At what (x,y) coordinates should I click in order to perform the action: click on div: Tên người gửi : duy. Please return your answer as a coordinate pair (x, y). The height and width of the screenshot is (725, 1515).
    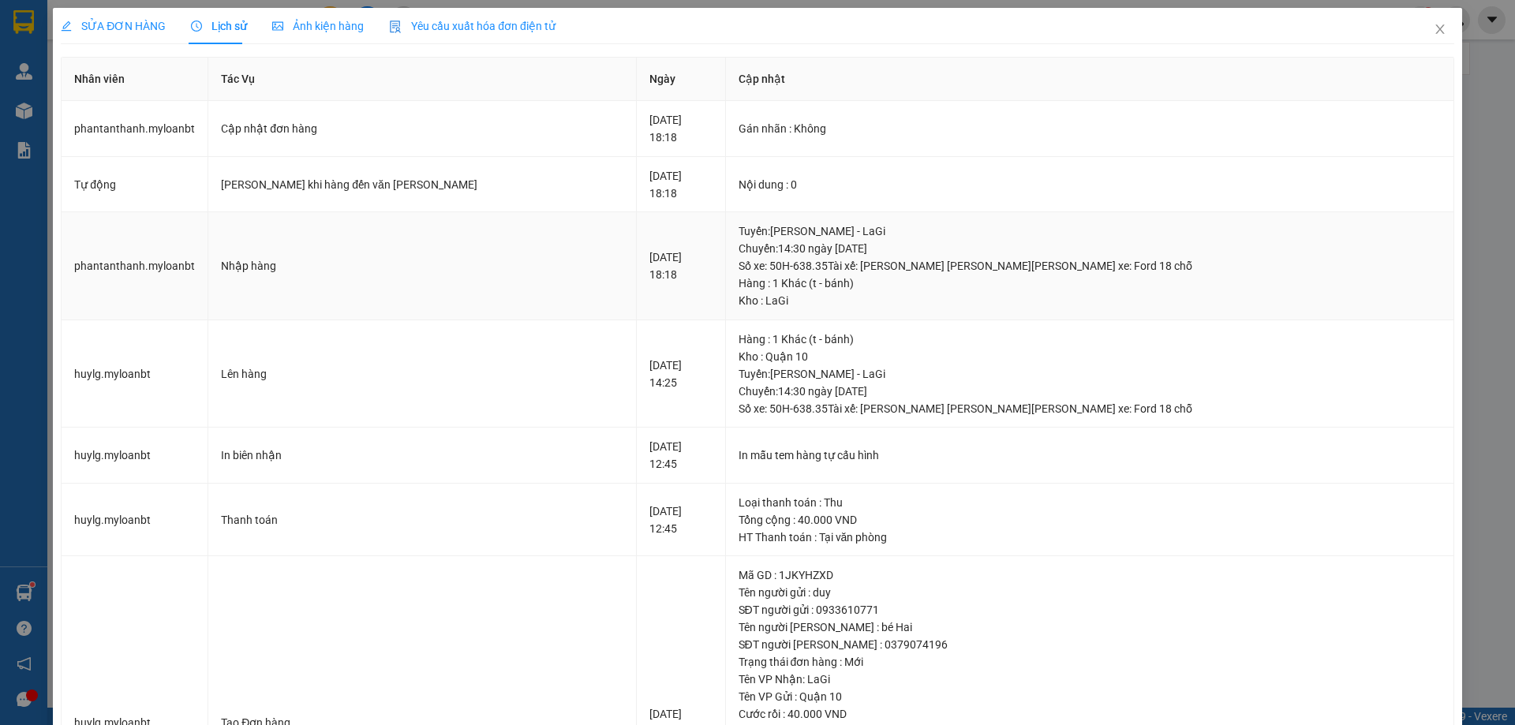
    Looking at the image, I should click on (1090, 592).